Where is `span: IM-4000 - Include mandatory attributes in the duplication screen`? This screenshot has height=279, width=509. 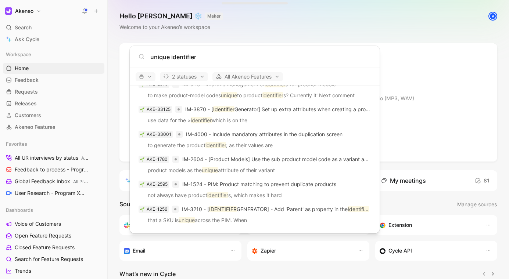
span: IM-4000 - Include mandatory attributes in the duplication screen is located at coordinates (264, 134).